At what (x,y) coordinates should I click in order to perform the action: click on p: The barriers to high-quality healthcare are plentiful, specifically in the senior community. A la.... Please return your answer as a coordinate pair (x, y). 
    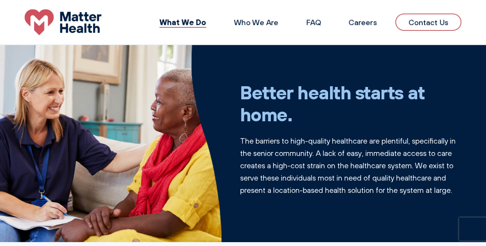
    Looking at the image, I should click on (351, 165).